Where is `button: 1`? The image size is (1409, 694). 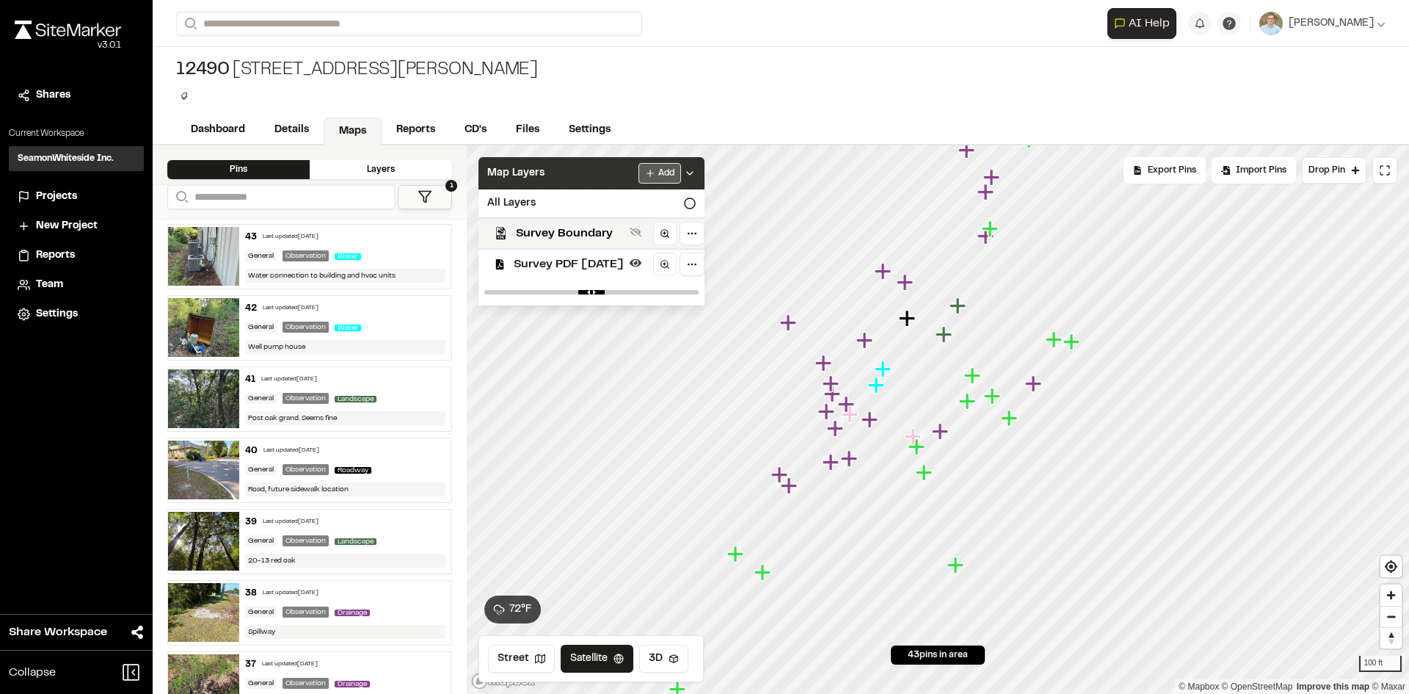
button: 1 is located at coordinates (425, 197).